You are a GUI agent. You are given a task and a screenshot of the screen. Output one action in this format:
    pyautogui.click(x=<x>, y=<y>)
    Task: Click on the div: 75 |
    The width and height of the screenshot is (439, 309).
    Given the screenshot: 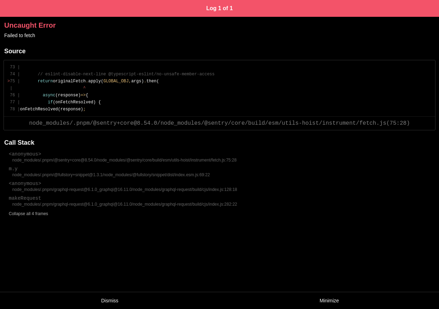 What is the action you would take?
    pyautogui.click(x=15, y=81)
    